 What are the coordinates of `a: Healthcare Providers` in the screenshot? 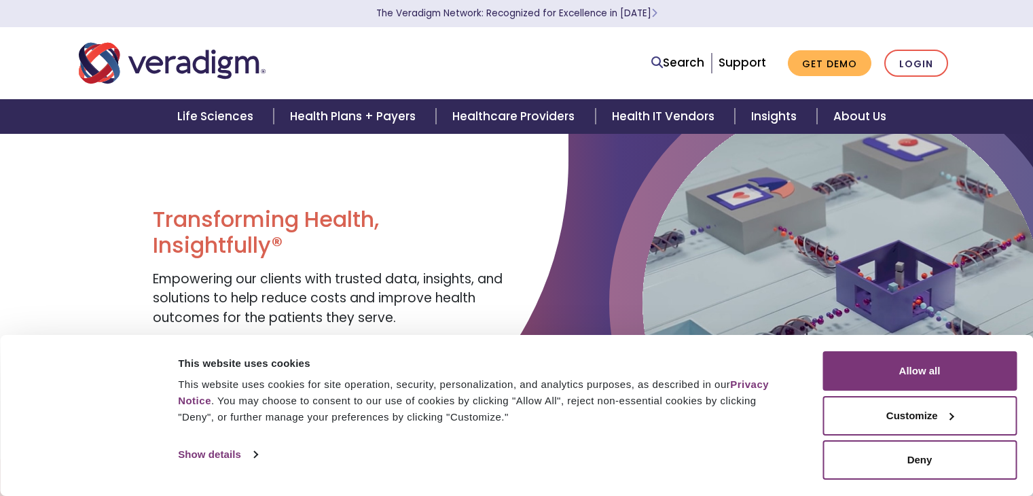 It's located at (516, 116).